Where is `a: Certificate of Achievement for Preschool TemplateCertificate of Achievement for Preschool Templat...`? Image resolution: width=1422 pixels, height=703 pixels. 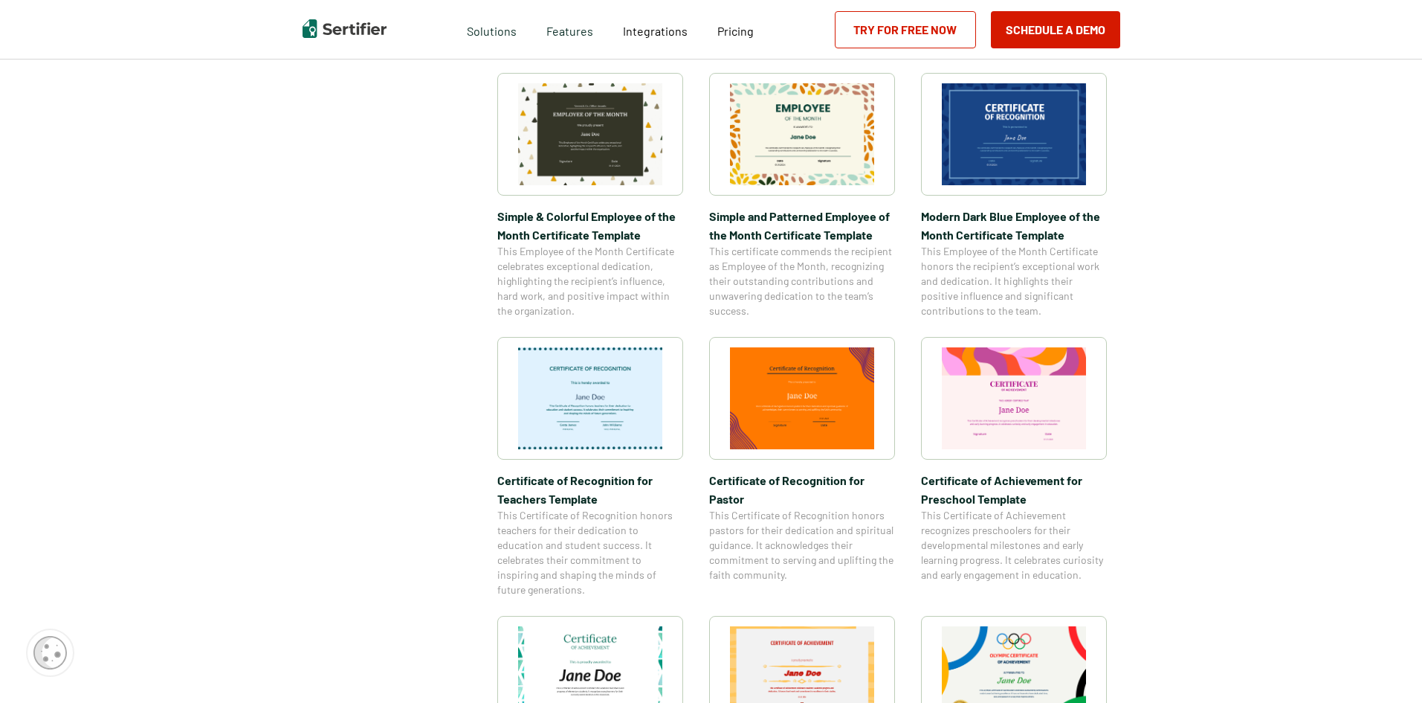
a: Certificate of Achievement for Preschool TemplateCertificate of Achievement for Preschool Templat... is located at coordinates (1014, 467).